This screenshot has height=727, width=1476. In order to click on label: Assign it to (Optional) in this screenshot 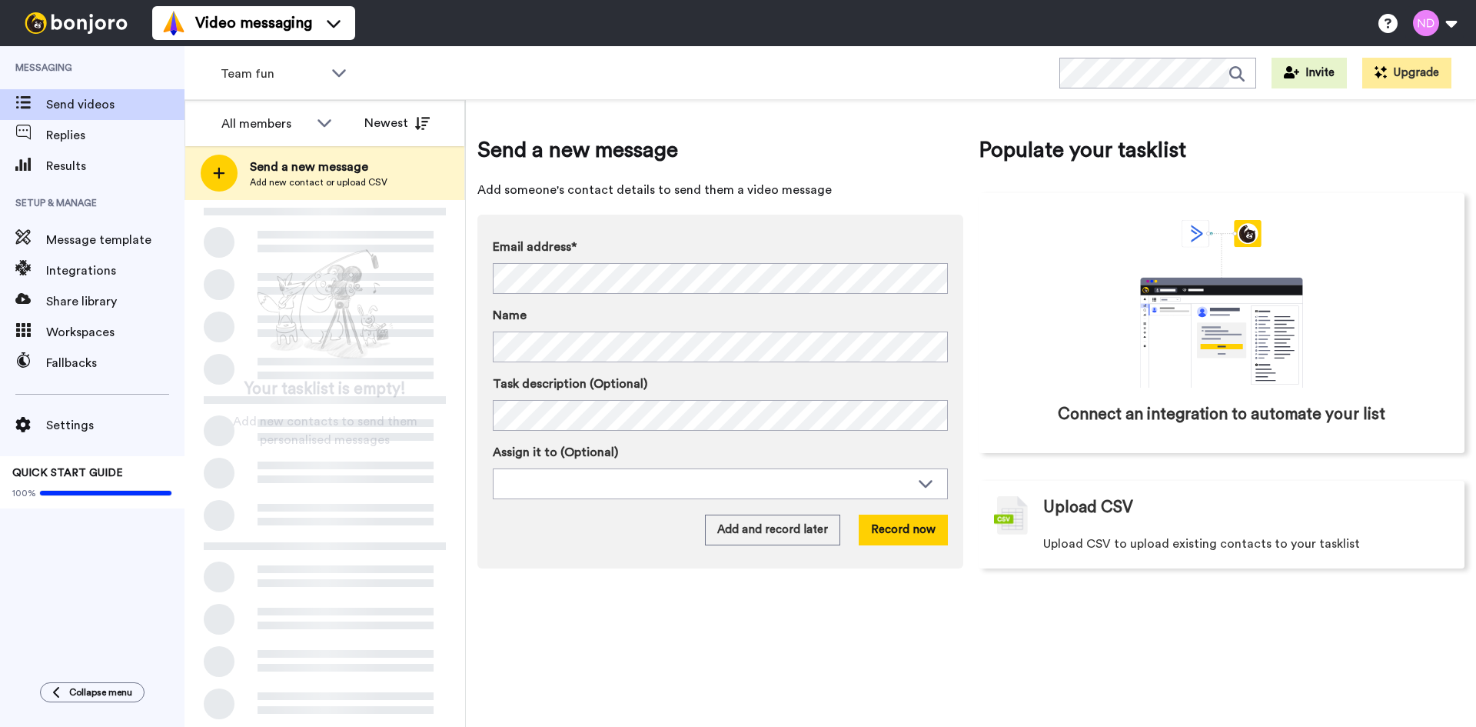, I will do `click(720, 452)`.